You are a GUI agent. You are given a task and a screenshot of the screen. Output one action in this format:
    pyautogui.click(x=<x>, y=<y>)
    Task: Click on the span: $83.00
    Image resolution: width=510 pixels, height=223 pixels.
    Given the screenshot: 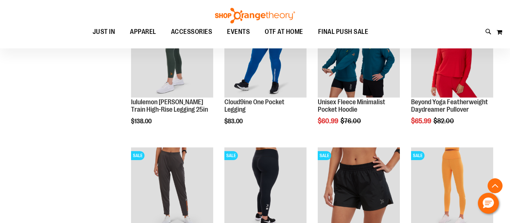 What is the action you would take?
    pyautogui.click(x=234, y=122)
    